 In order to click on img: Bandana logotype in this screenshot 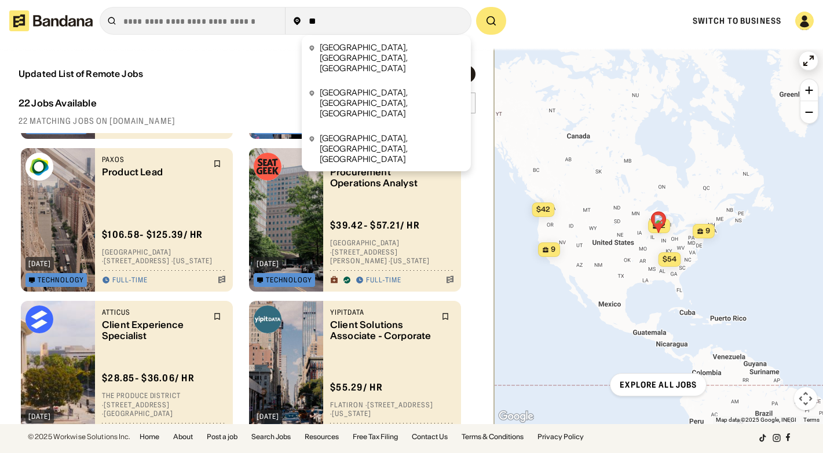, I will do `click(51, 21)`.